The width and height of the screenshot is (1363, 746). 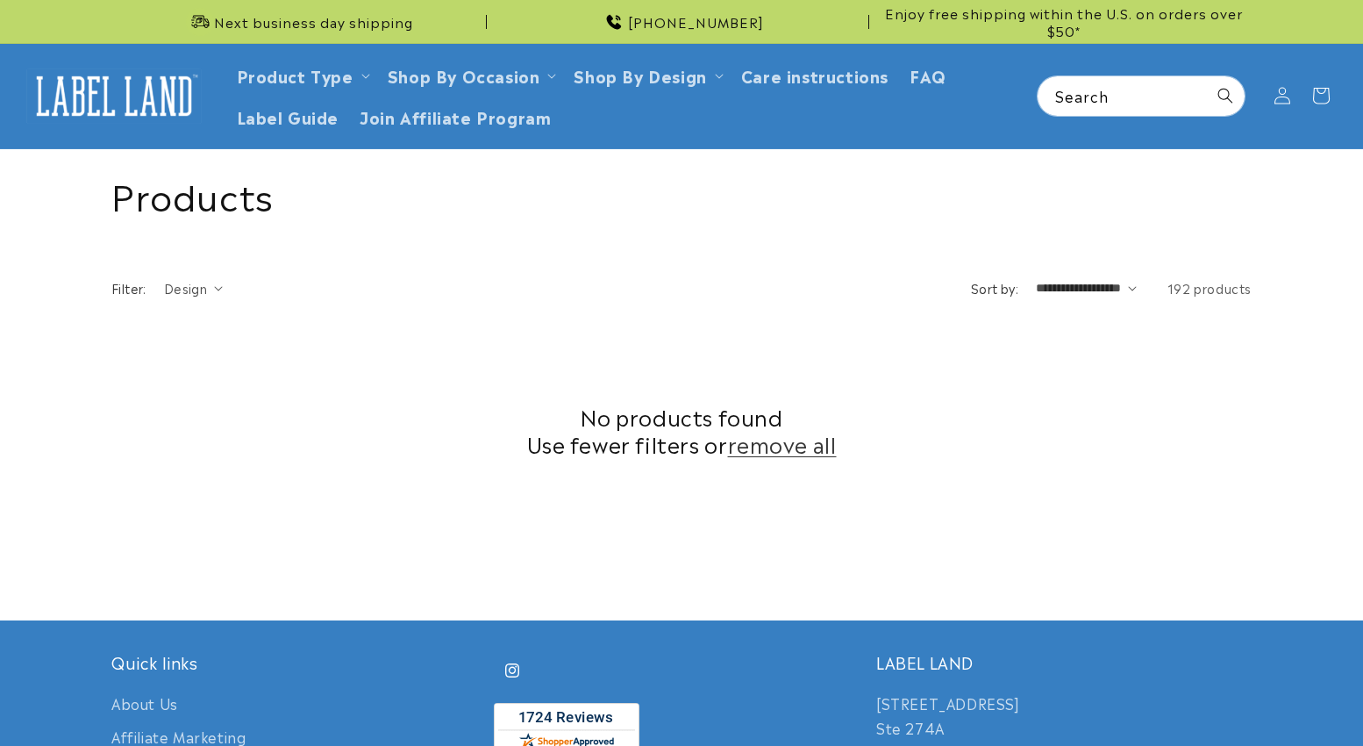 I want to click on a: FAQ, so click(x=928, y=75).